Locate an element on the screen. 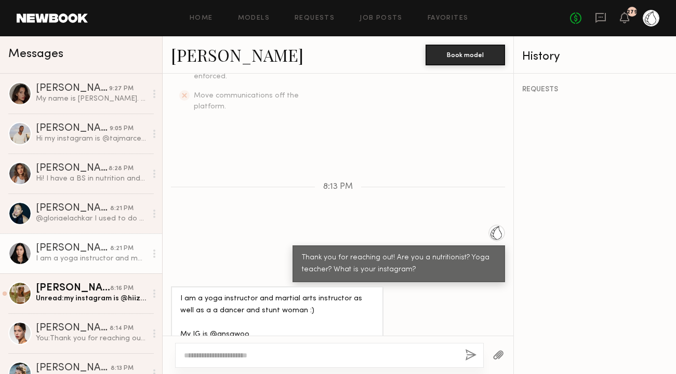 Image resolution: width=676 pixels, height=374 pixels. span: 8:13 PM is located at coordinates (338, 187).